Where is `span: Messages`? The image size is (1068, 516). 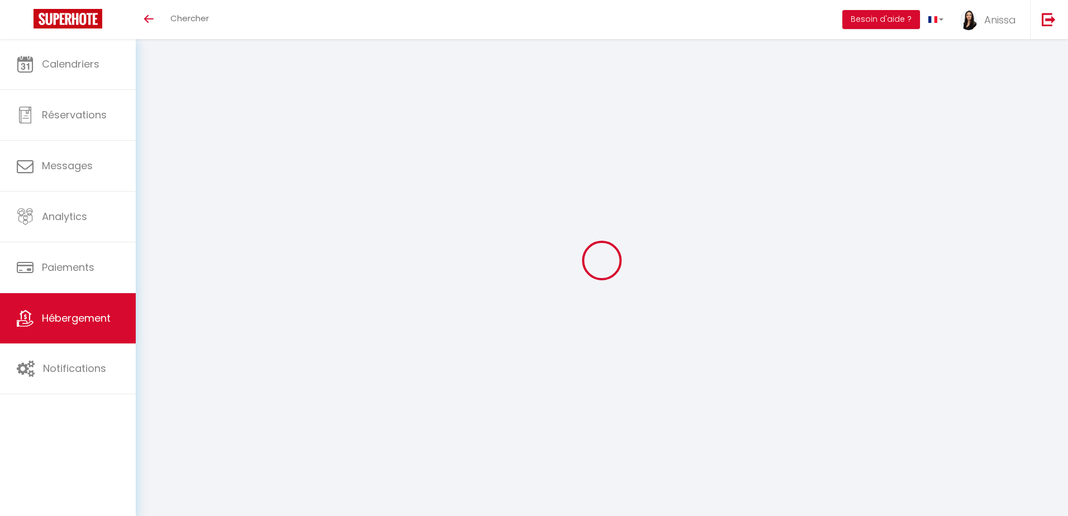
span: Messages is located at coordinates (67, 165).